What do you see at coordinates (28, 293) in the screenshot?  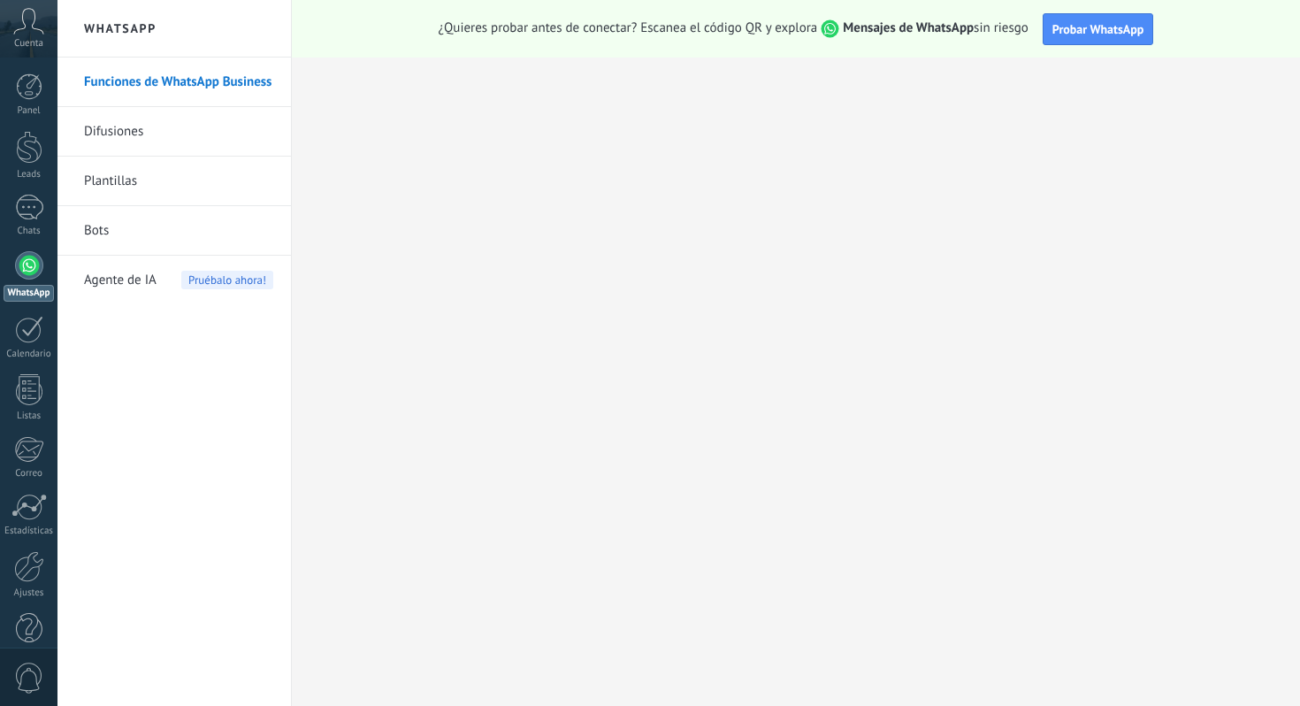 I see `div: WhatsApp` at bounding box center [28, 293].